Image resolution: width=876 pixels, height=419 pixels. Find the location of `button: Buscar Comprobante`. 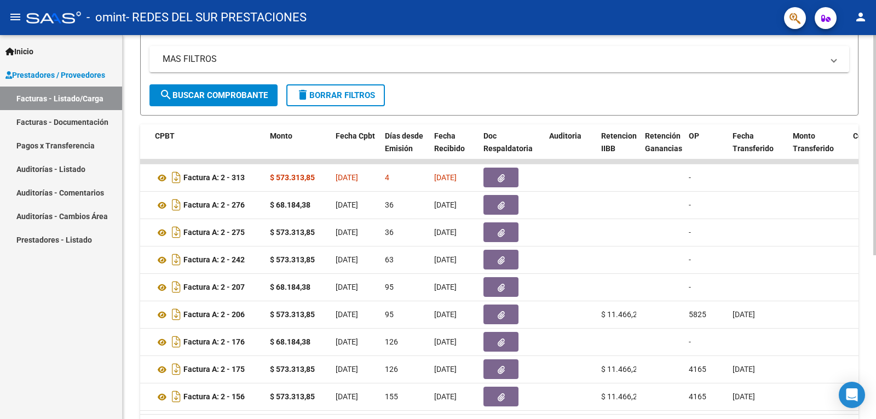

button: Buscar Comprobante is located at coordinates (214, 95).